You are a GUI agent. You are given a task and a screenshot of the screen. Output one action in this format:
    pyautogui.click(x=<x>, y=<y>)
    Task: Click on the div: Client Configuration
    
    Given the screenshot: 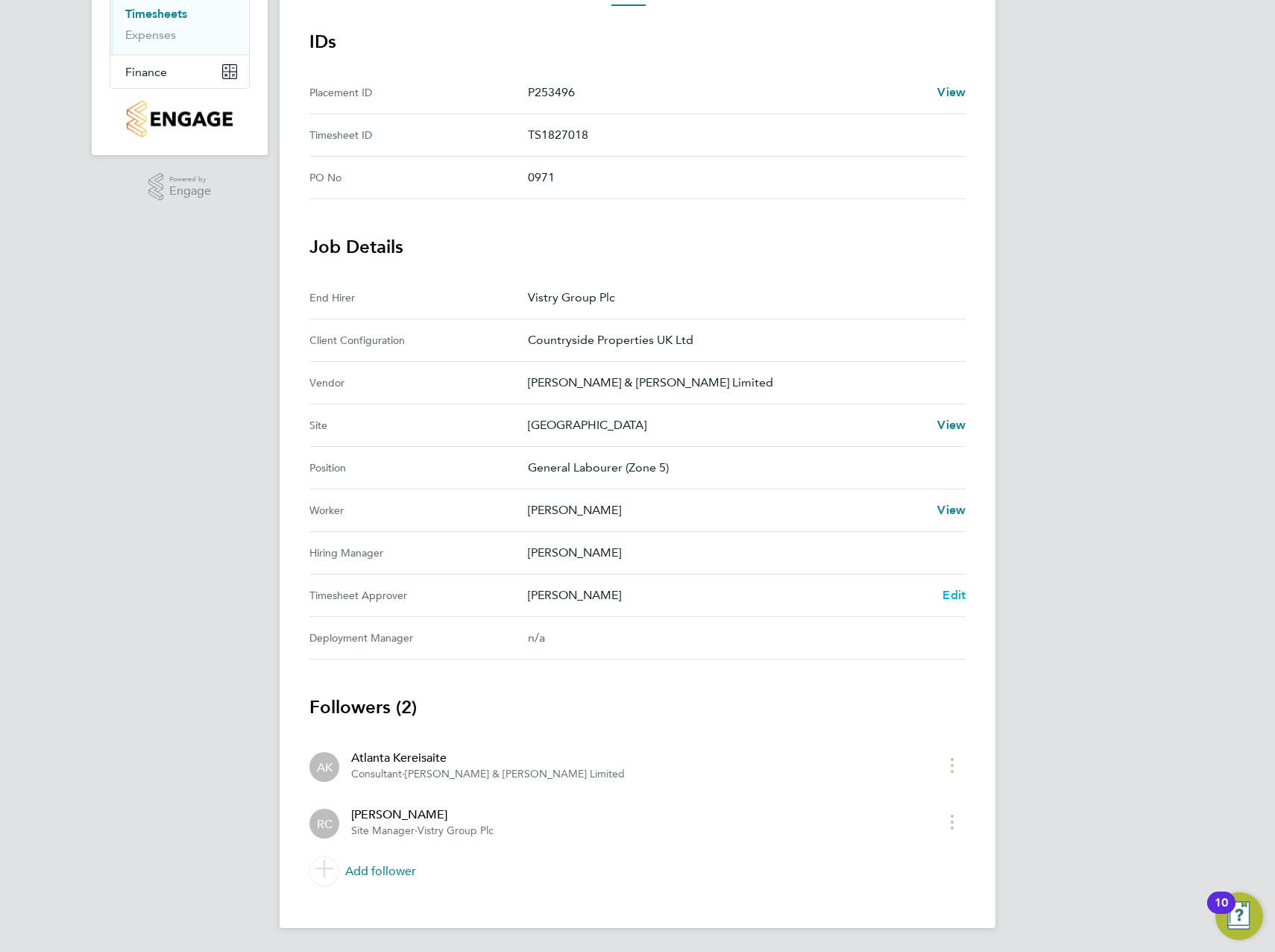 What is the action you would take?
    pyautogui.click(x=418, y=340)
    